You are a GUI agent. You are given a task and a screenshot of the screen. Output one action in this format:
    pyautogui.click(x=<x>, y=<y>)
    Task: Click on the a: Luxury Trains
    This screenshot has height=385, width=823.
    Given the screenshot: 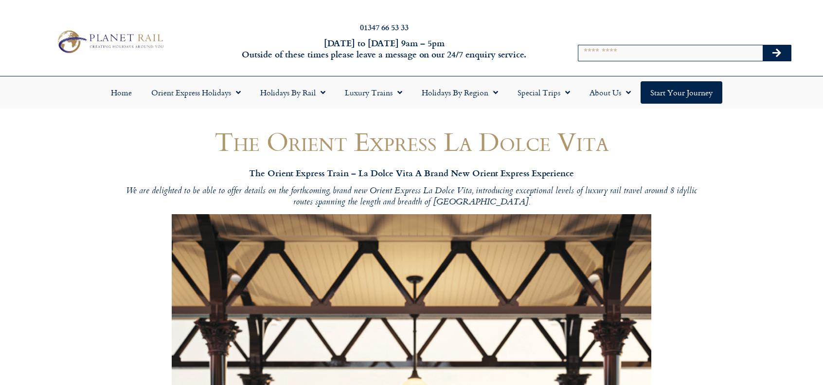 What is the action you would take?
    pyautogui.click(x=373, y=92)
    